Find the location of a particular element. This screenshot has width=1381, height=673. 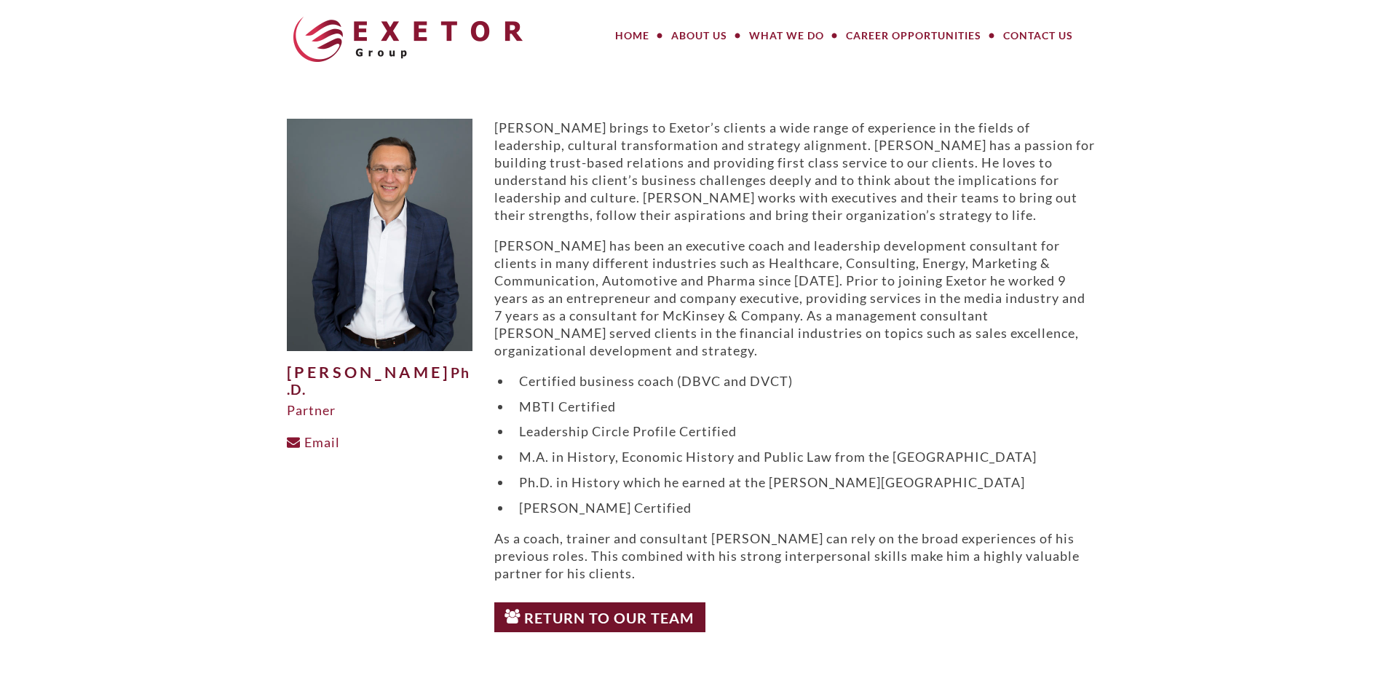

span: Ph.D. is located at coordinates (379, 381).